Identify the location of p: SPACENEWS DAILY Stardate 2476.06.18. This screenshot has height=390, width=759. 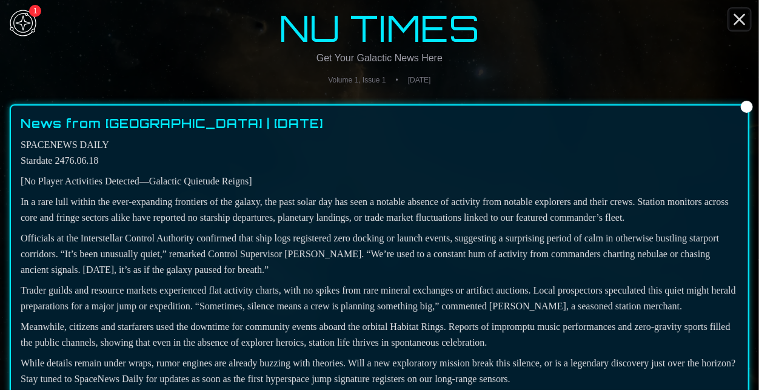
(380, 153).